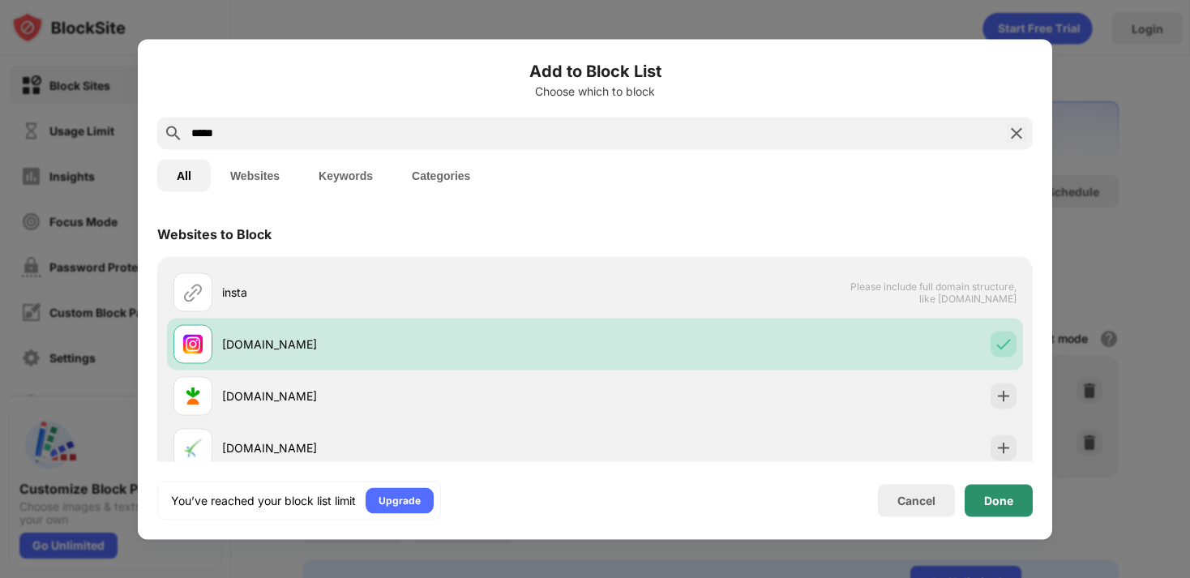 Image resolution: width=1190 pixels, height=578 pixels. What do you see at coordinates (214, 233) in the screenshot?
I see `div: Websites to Block` at bounding box center [214, 233].